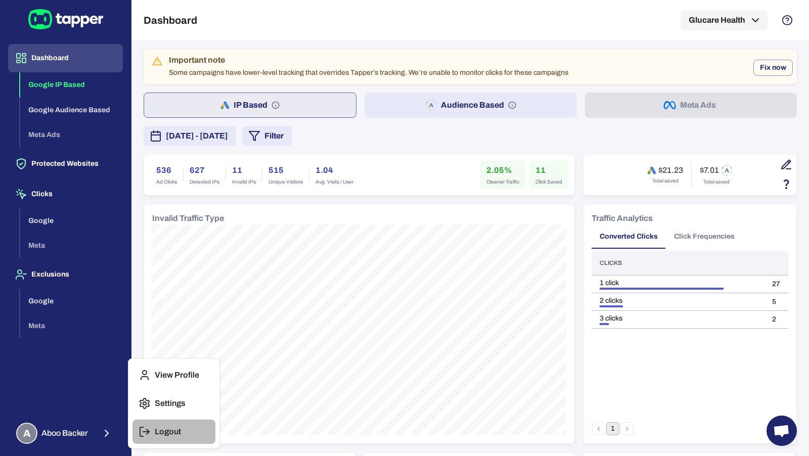 Image resolution: width=809 pixels, height=456 pixels. Describe the element at coordinates (174, 432) in the screenshot. I see `button: Logout` at that location.